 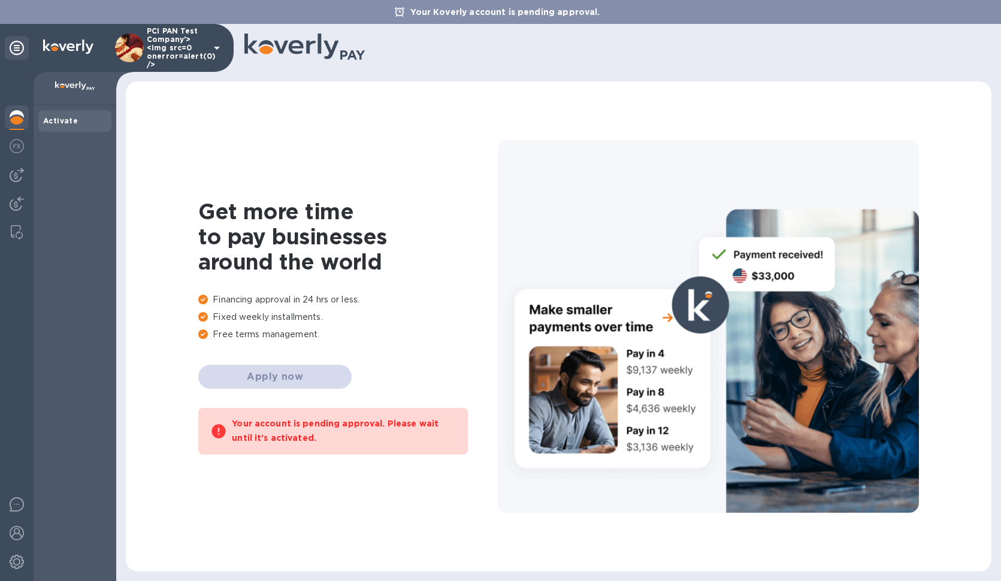 What do you see at coordinates (17, 146) in the screenshot?
I see `img: Foreign exchange` at bounding box center [17, 146].